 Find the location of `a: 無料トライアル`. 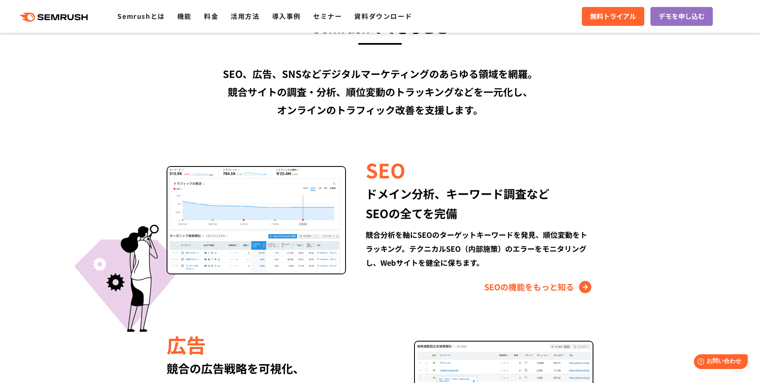

a: 無料トライアル is located at coordinates (613, 16).